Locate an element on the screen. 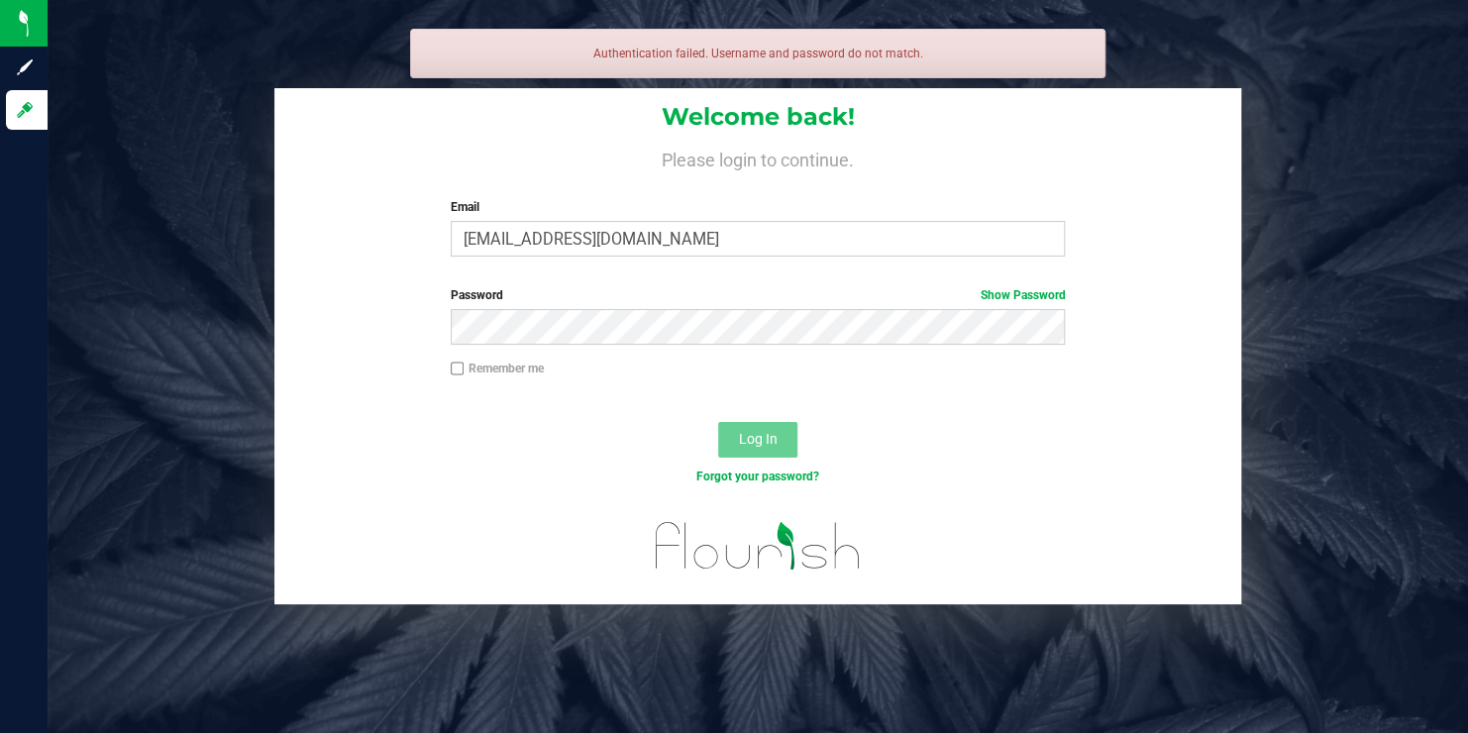 The height and width of the screenshot is (733, 1468). button: Log In is located at coordinates (758, 440).